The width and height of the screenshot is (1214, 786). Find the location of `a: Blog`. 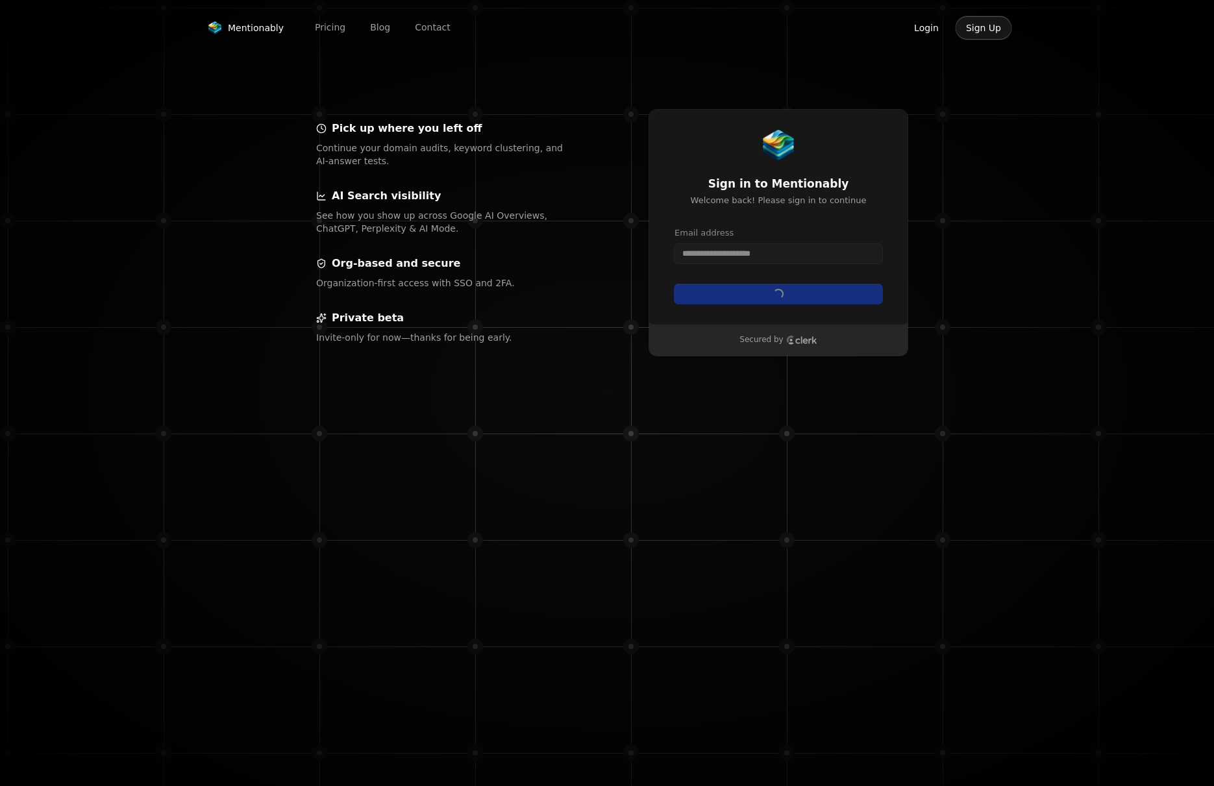

a: Blog is located at coordinates (380, 27).